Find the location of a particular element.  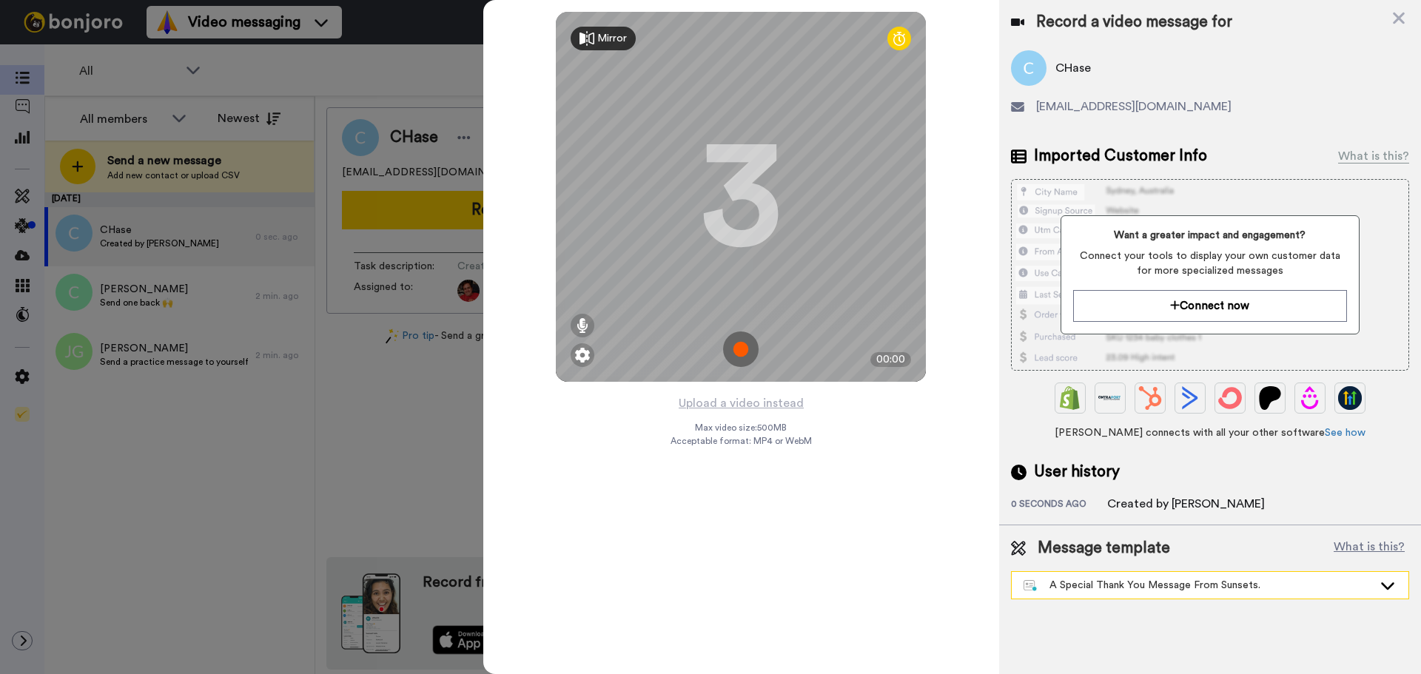

span: Imported Customer Info is located at coordinates (1121, 156).